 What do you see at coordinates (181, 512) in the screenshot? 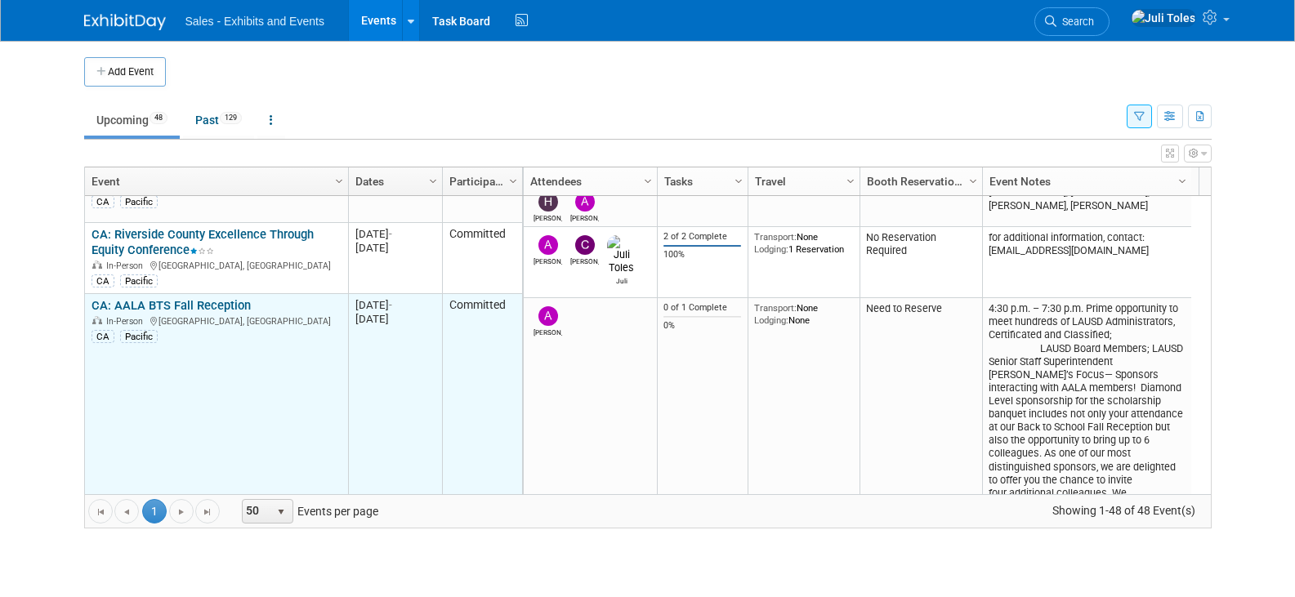
I see `a: Go to the next page` at bounding box center [181, 512].